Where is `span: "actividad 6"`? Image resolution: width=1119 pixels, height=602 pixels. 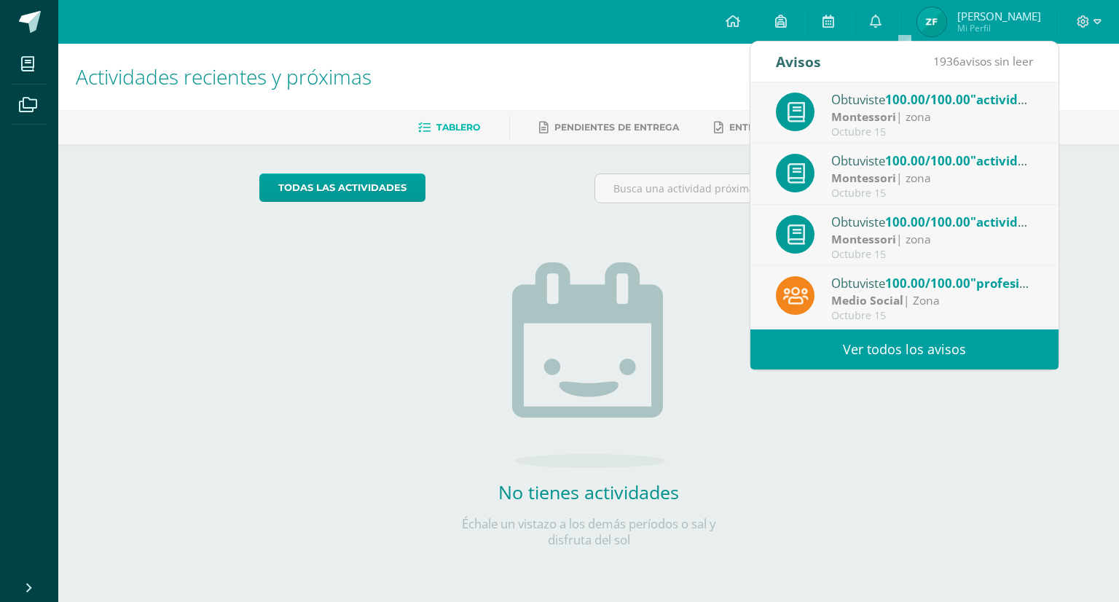
span: "actividad 6" is located at coordinates (1010, 99).